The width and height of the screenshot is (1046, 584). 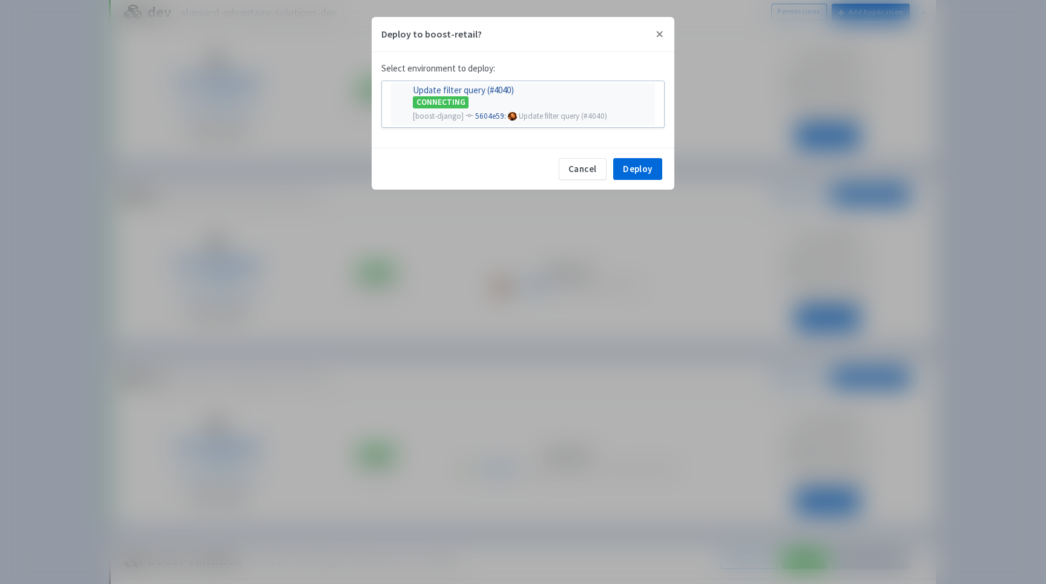 What do you see at coordinates (637, 169) in the screenshot?
I see `button: Deploy` at bounding box center [637, 169].